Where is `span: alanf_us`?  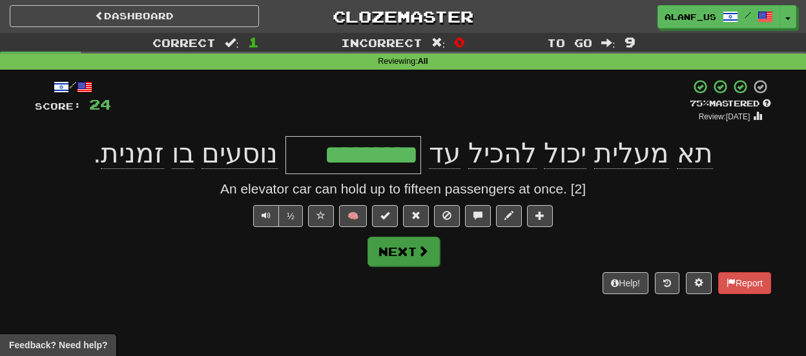 span: alanf_us is located at coordinates (690, 17).